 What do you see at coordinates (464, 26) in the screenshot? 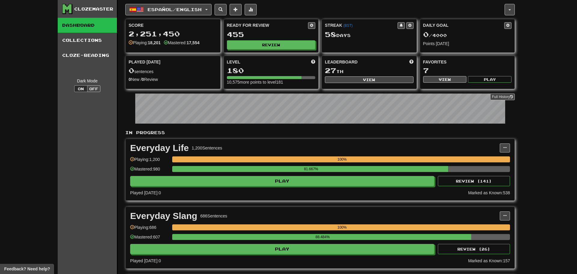
I see `div: Daily Goal` at bounding box center [464, 26].